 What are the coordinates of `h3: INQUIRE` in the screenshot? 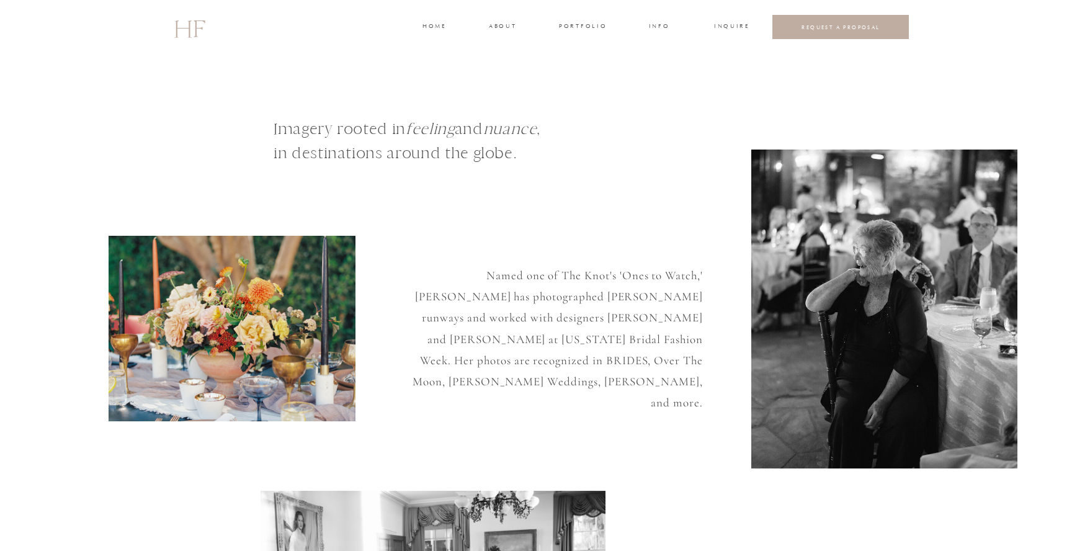 It's located at (731, 27).